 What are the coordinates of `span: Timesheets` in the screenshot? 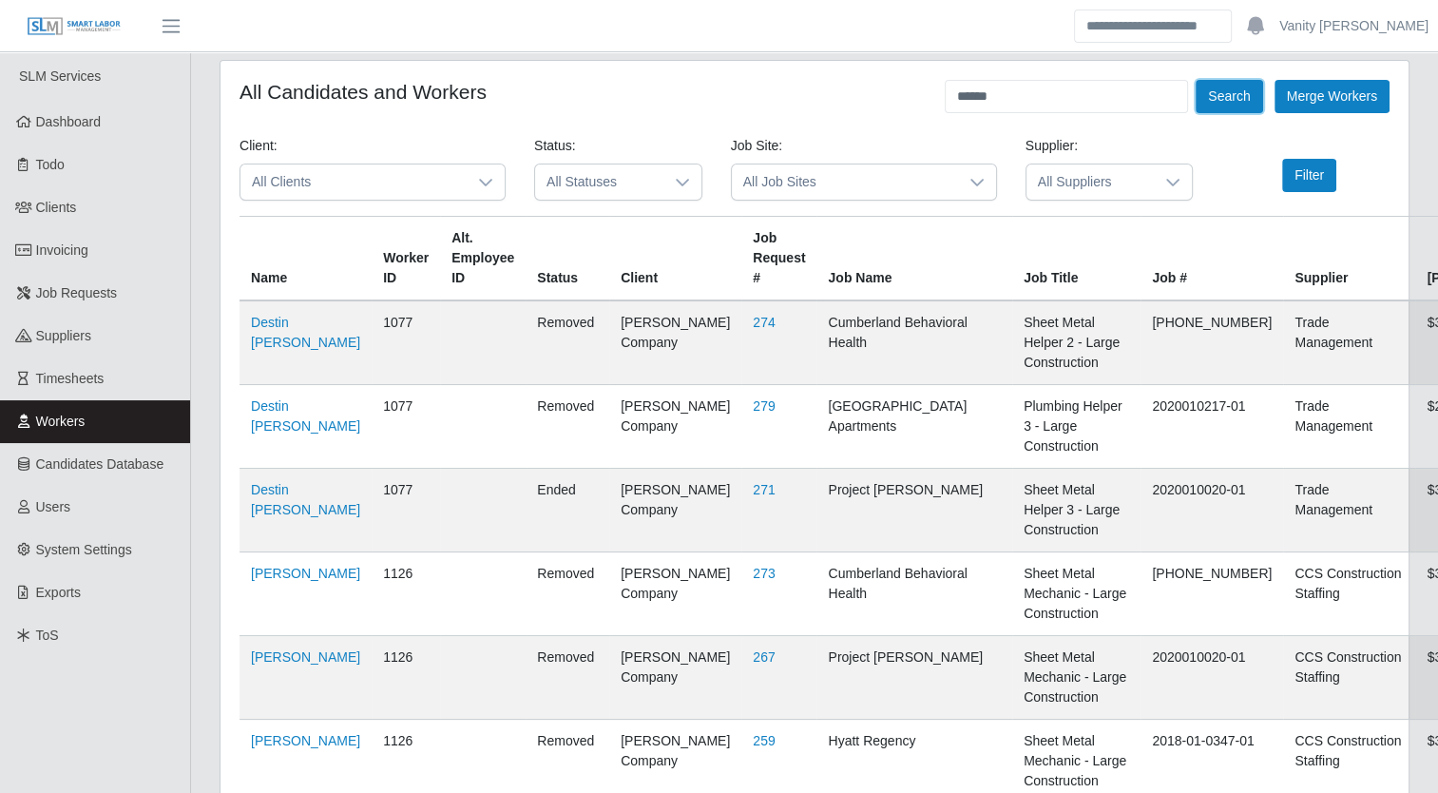 It's located at (70, 378).